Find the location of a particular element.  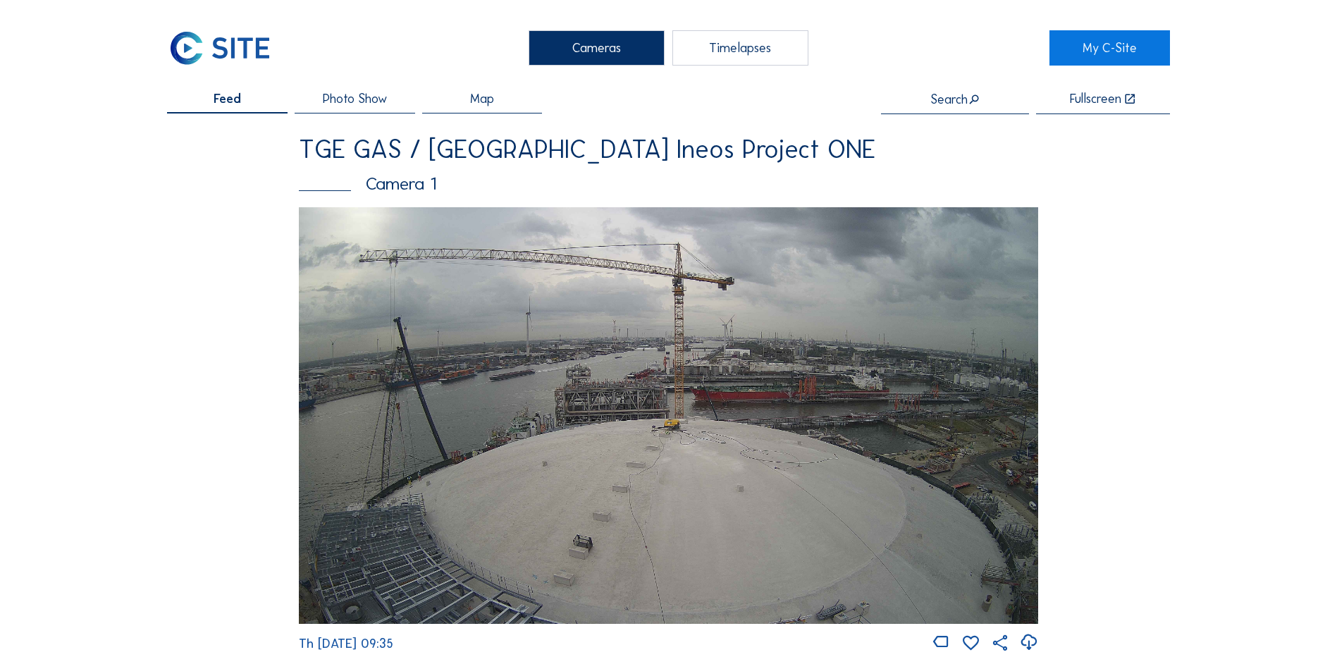

a: C-SITE Logo is located at coordinates (227, 48).